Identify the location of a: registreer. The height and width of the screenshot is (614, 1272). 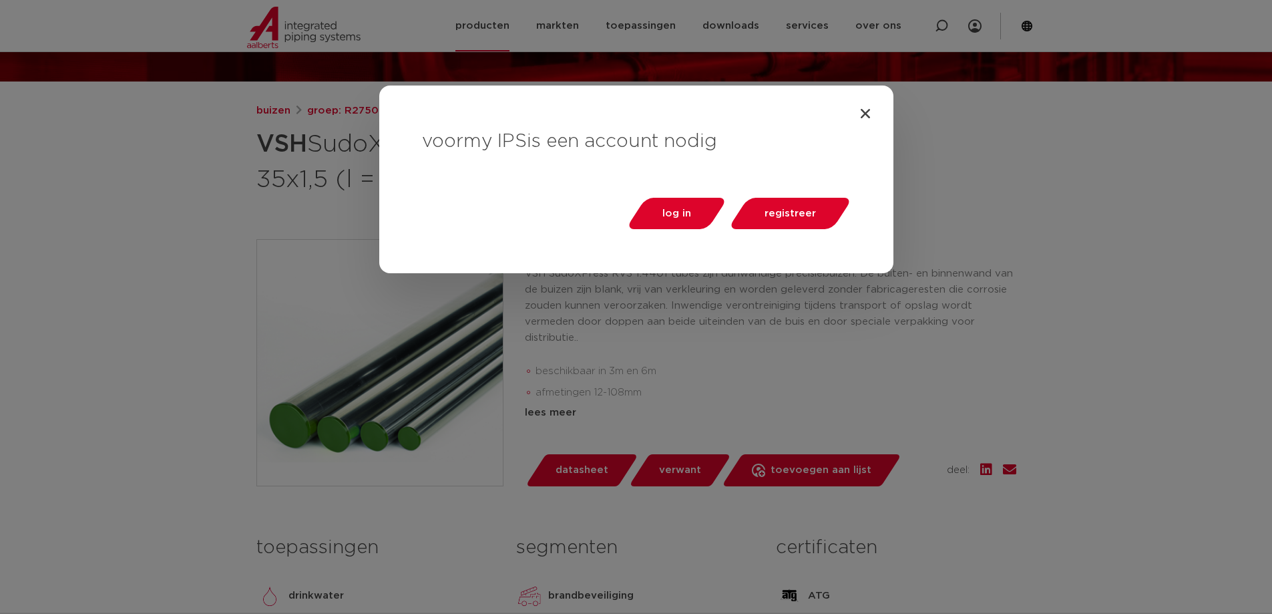
(790, 213).